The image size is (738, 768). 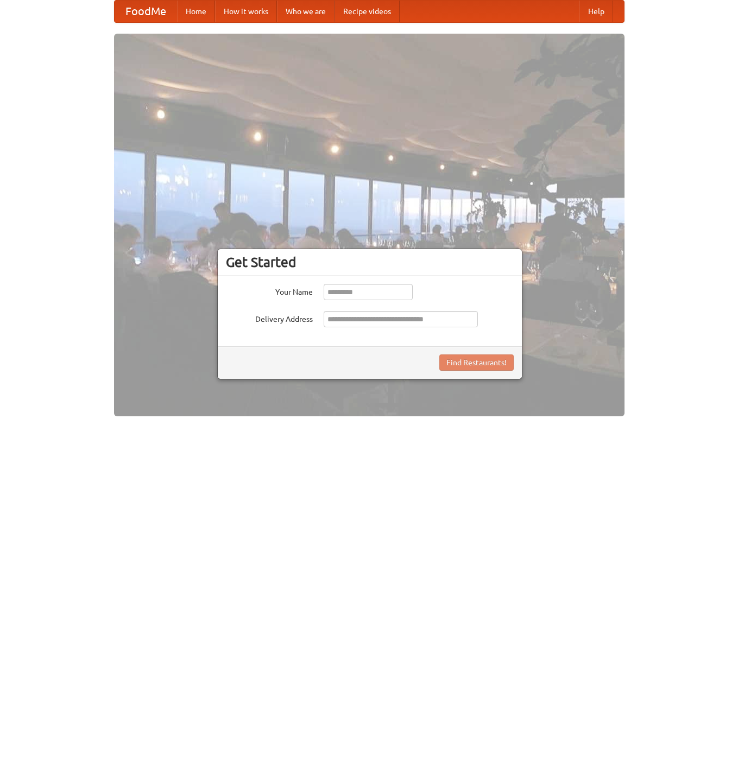 I want to click on label: Your Name, so click(x=269, y=290).